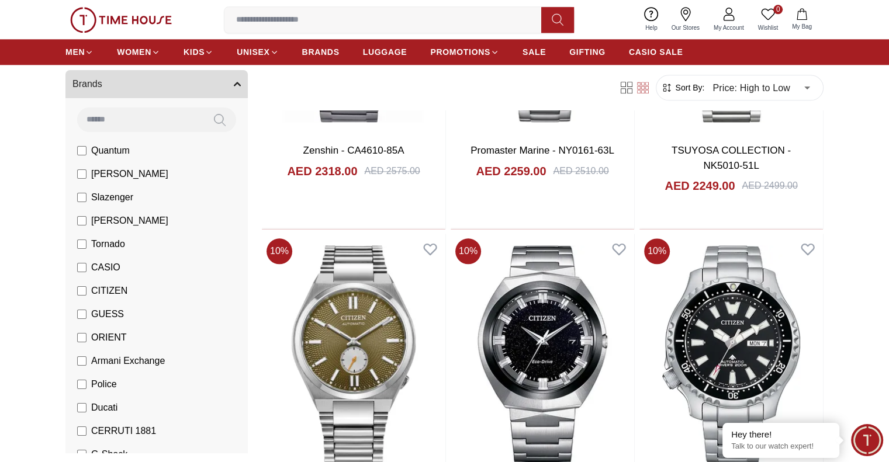 This screenshot has width=889, height=462. I want to click on a: Our Stores, so click(686, 19).